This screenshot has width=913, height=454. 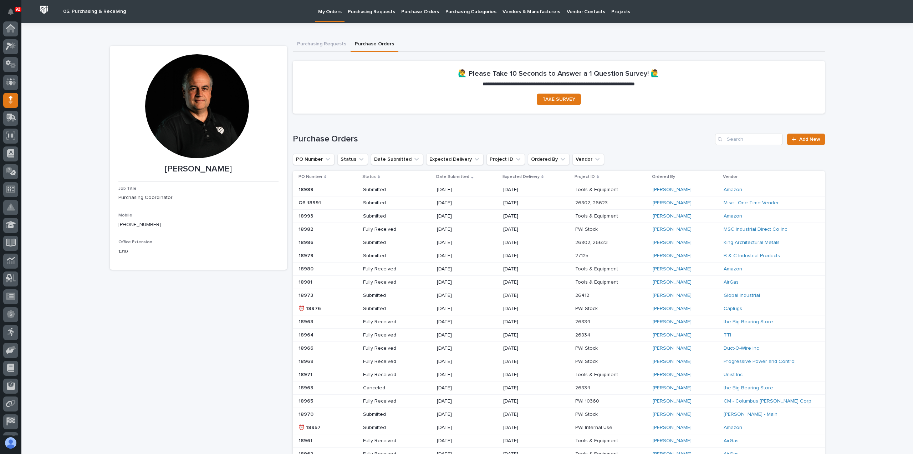 I want to click on a: Amazon, so click(x=733, y=269).